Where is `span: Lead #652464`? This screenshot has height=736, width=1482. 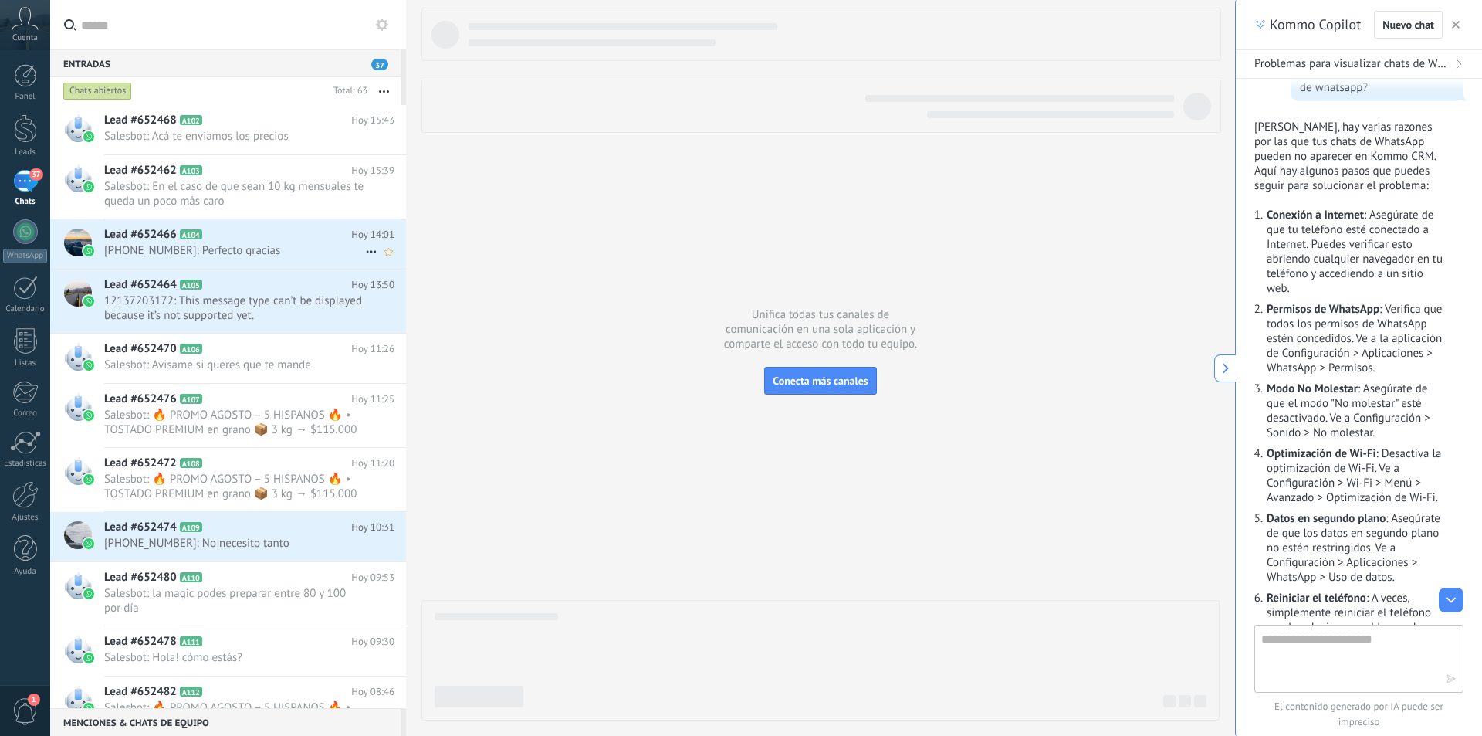
span: Lead #652464 is located at coordinates (140, 285).